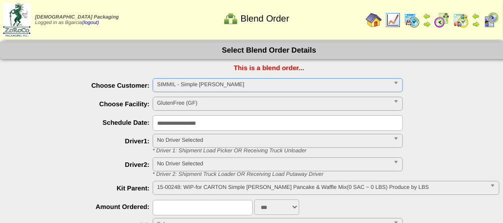  Describe the element at coordinates (231, 19) in the screenshot. I see `img: network.png` at that location.